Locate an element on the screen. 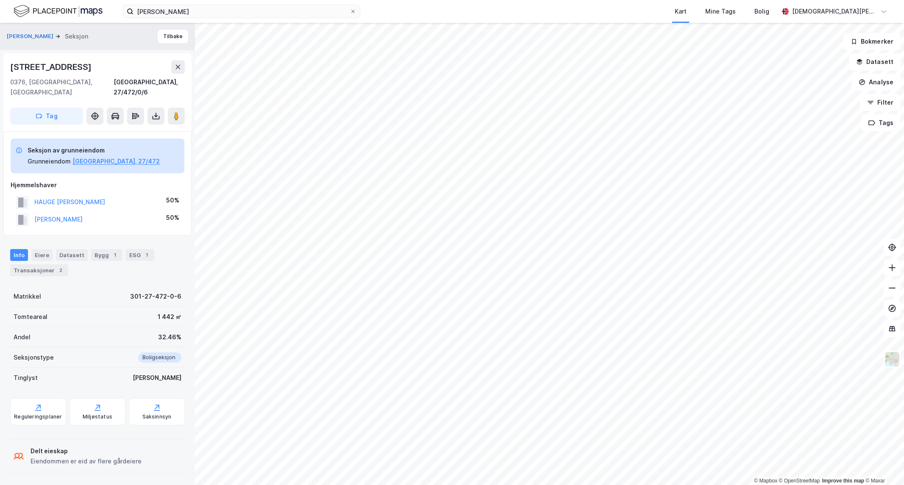 This screenshot has height=485, width=904. div: Transaksjoner is located at coordinates (39, 270).